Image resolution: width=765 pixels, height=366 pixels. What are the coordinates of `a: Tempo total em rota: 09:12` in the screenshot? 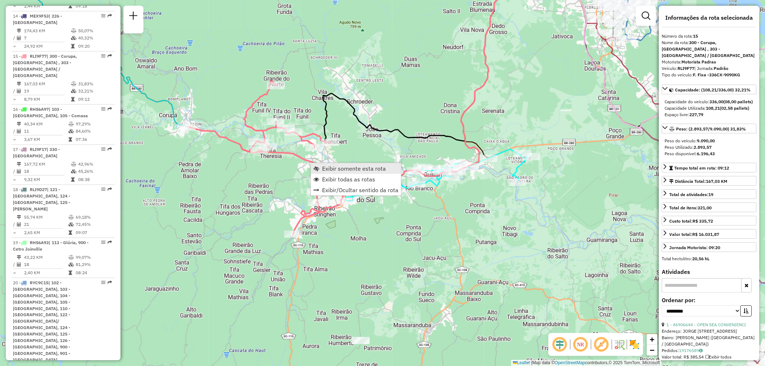 It's located at (709, 167).